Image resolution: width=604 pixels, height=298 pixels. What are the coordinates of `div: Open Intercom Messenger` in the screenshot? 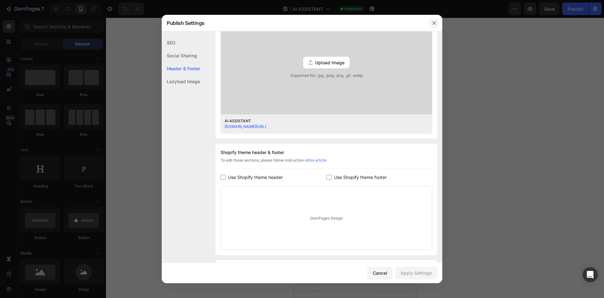 It's located at (591, 275).